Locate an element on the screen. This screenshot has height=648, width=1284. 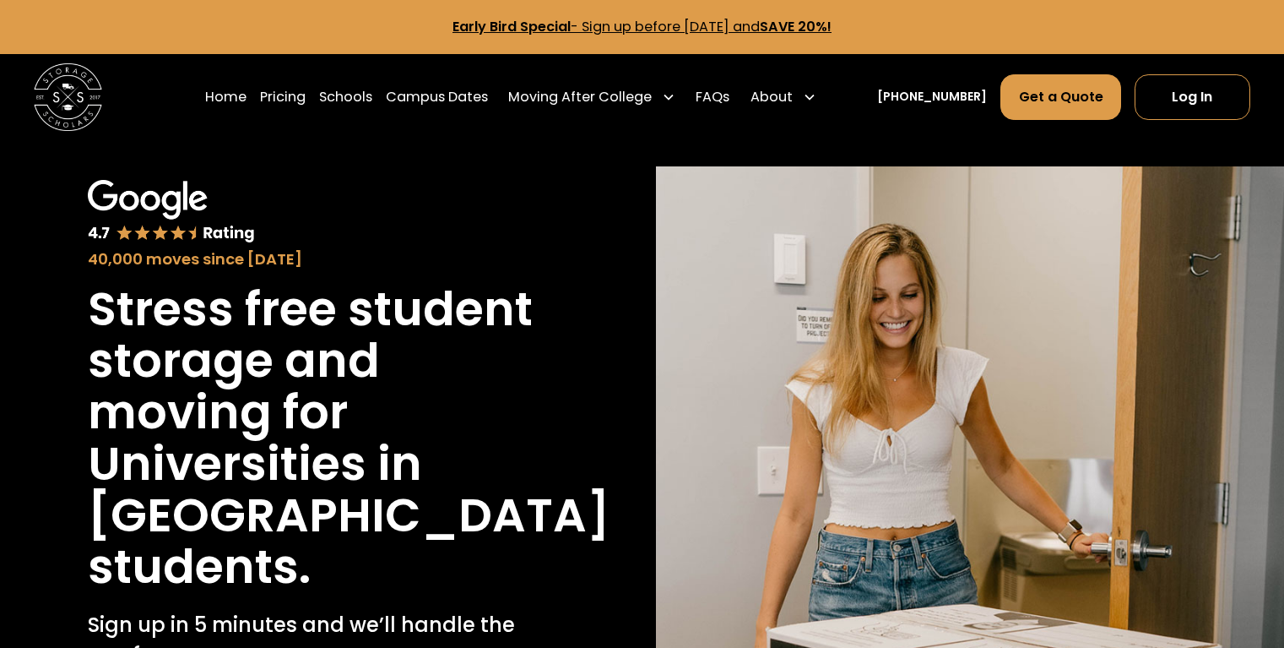
a: Home is located at coordinates (225, 97).